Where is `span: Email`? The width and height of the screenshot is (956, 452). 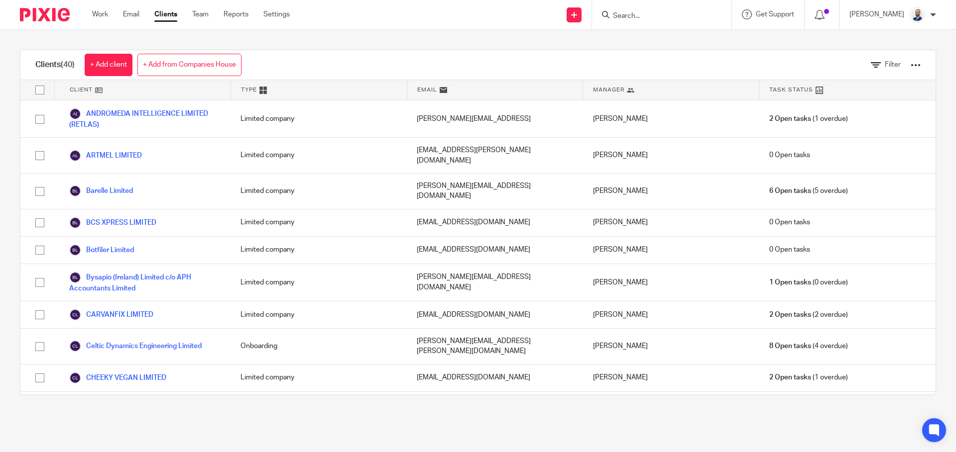
span: Email is located at coordinates (427, 90).